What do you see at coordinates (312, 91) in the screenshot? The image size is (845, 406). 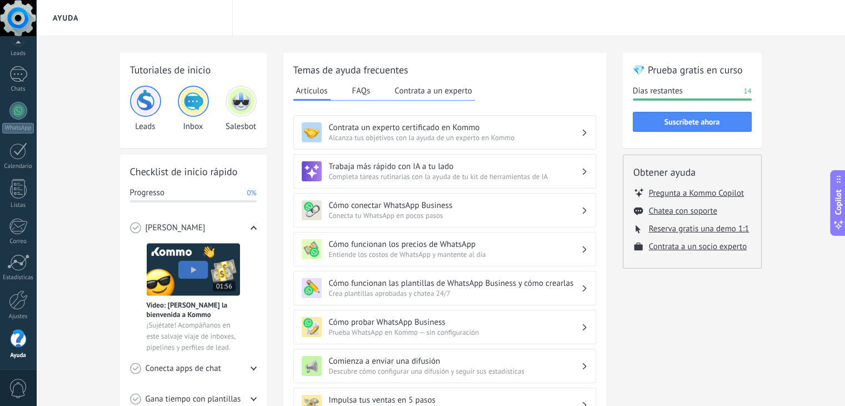 I see `button: Artículos` at bounding box center [312, 91].